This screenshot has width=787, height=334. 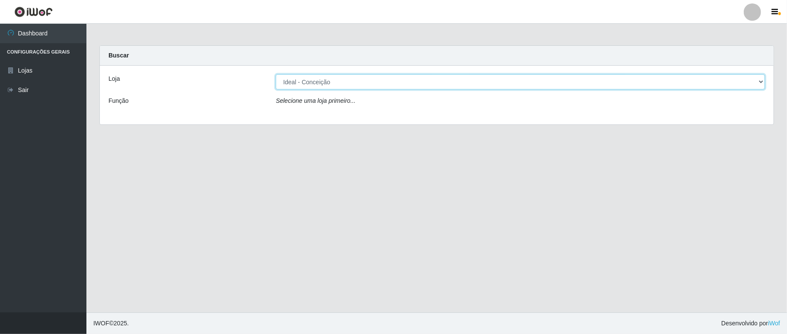 What do you see at coordinates (118, 101) in the screenshot?
I see `label: Função` at bounding box center [118, 101].